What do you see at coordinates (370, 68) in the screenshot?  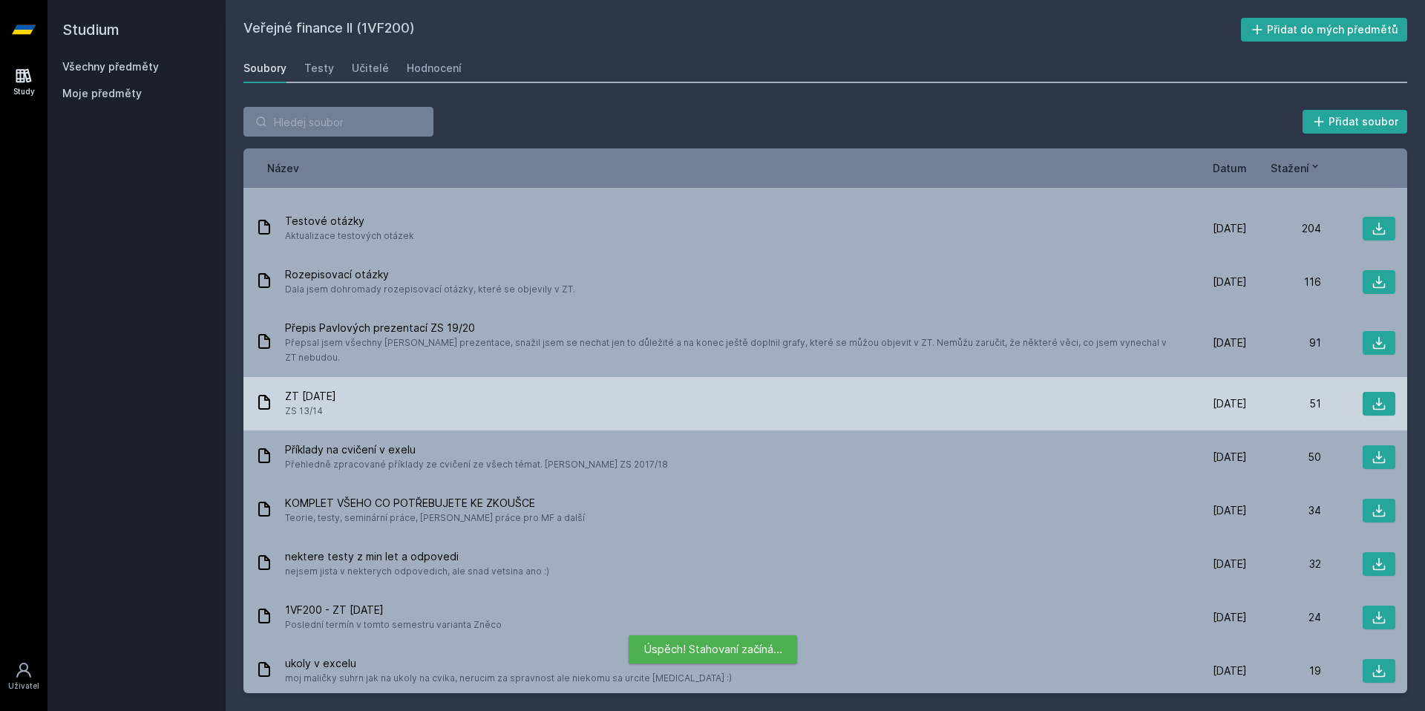 I see `div: Učitelé` at bounding box center [370, 68].